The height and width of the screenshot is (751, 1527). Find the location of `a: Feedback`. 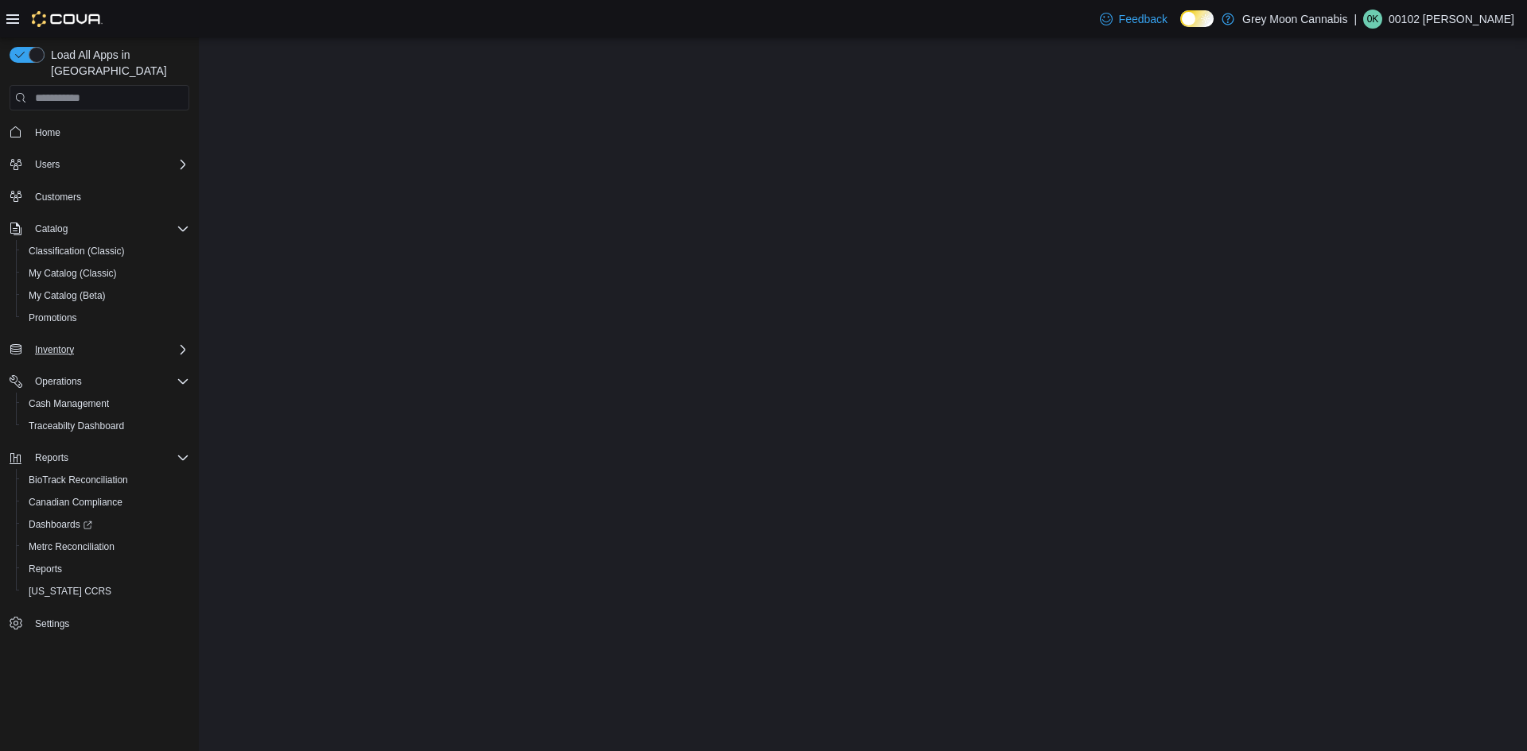

a: Feedback is located at coordinates (1133, 19).